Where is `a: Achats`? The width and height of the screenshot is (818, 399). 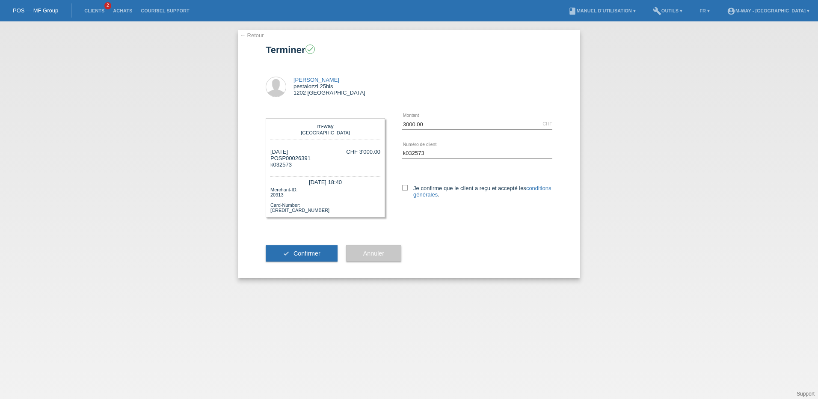
a: Achats is located at coordinates (122, 11).